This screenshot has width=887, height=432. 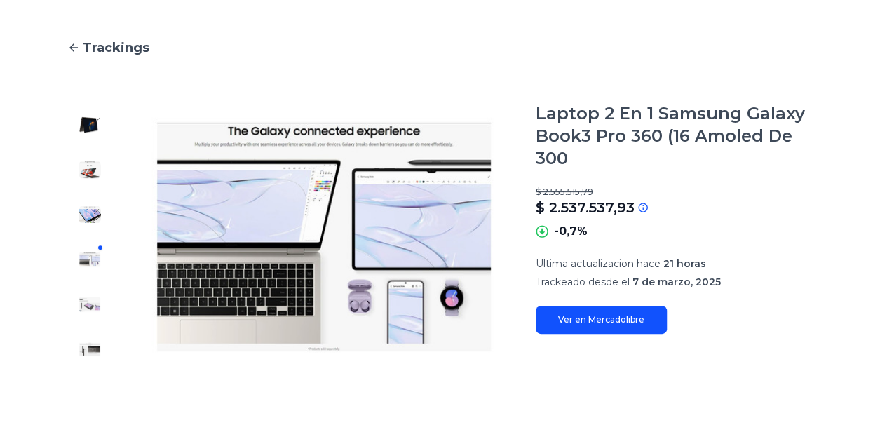 What do you see at coordinates (601, 320) in the screenshot?
I see `a: Ver en Mercadolibre` at bounding box center [601, 320].